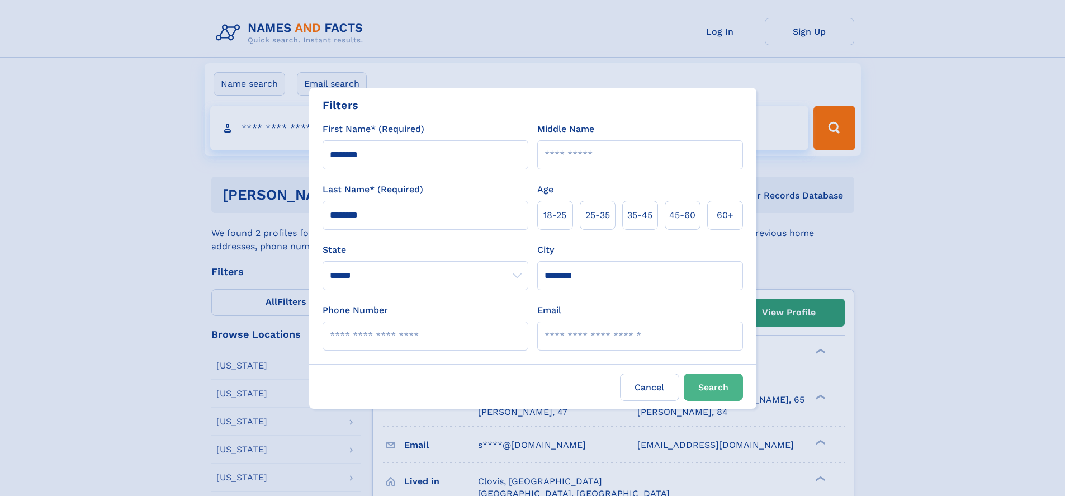 The image size is (1065, 496). I want to click on span: 18‑25, so click(555, 215).